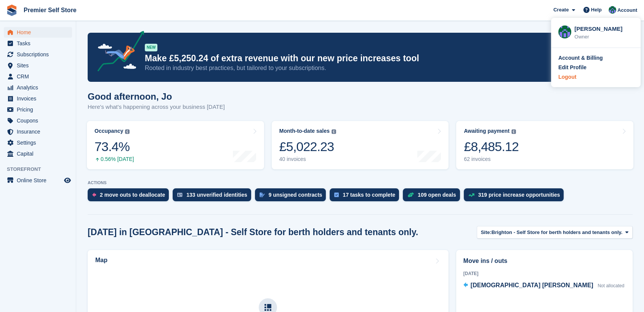  What do you see at coordinates (40, 132) in the screenshot?
I see `span: Insurance` at bounding box center [40, 132].